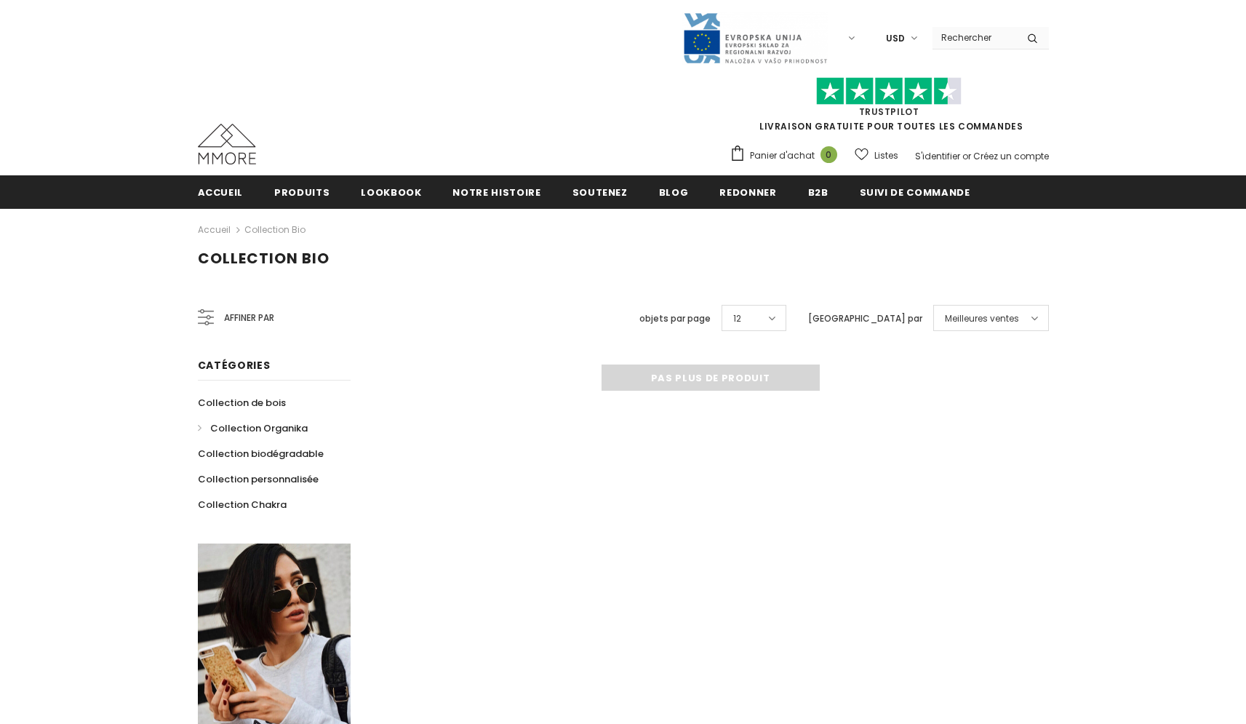 The height and width of the screenshot is (724, 1246). Describe the element at coordinates (915, 191) in the screenshot. I see `a: Suivi de commande` at that location.